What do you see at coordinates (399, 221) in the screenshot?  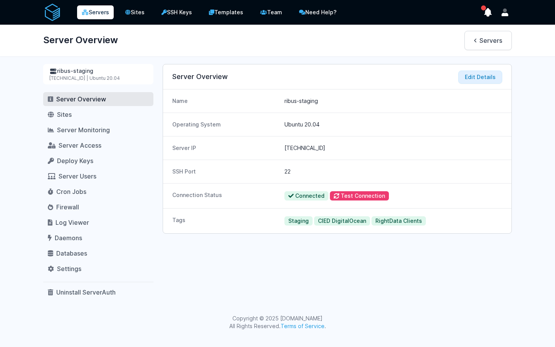 I see `span: RightData Clients` at bounding box center [399, 221].